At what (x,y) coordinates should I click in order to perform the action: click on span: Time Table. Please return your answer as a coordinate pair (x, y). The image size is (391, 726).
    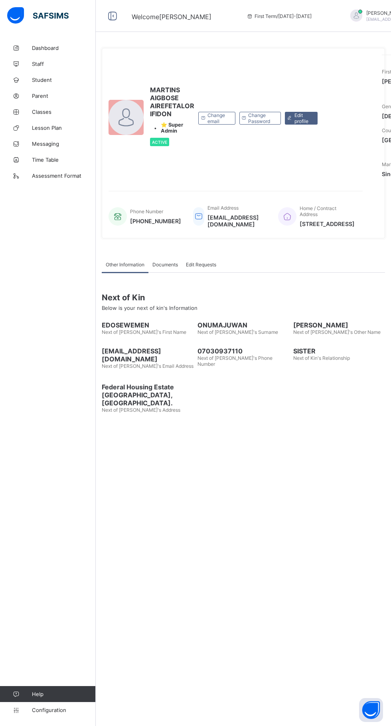
    Looking at the image, I should click on (64, 160).